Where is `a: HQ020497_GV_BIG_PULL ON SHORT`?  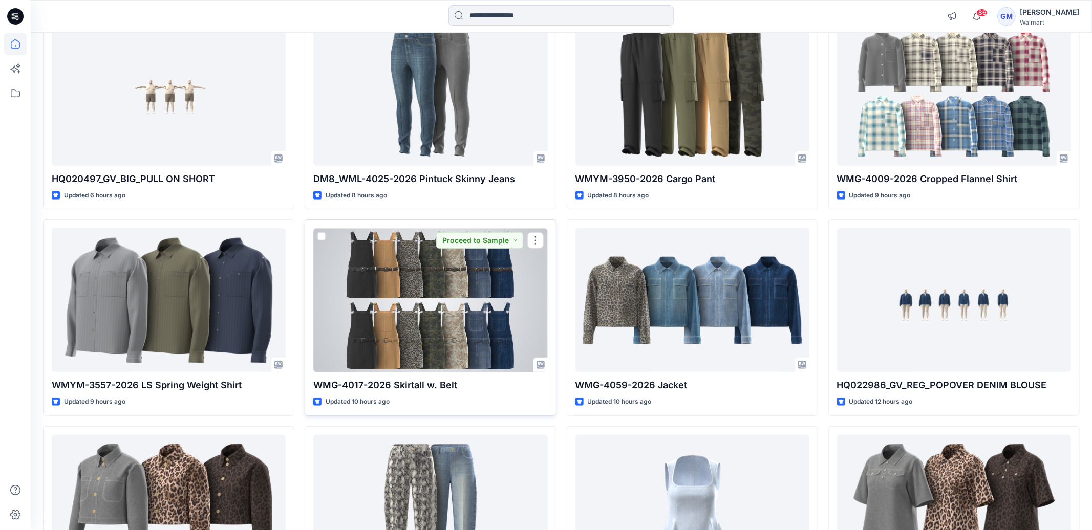 a: HQ020497_GV_BIG_PULL ON SHORT is located at coordinates (168, 94).